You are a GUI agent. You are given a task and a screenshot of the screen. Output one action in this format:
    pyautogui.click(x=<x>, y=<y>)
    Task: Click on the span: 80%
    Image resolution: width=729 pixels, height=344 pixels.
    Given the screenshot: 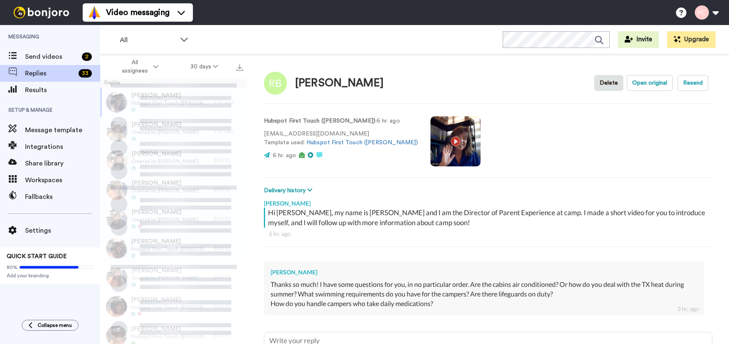 What is the action you would take?
    pyautogui.click(x=12, y=267)
    